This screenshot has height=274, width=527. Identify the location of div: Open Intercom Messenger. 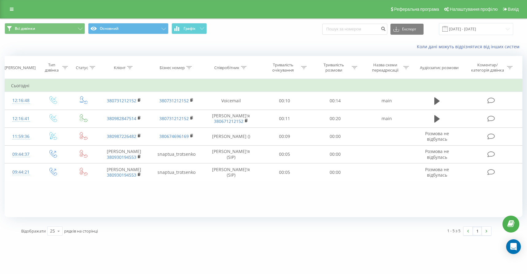
(514, 247).